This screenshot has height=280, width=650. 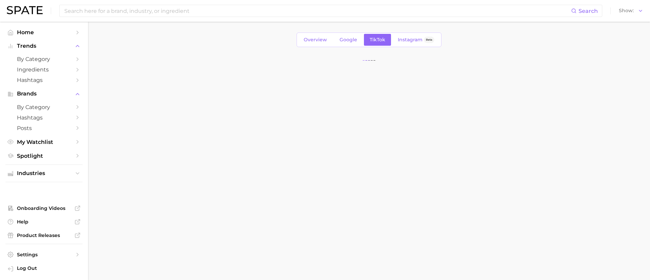 I want to click on a: Onboarding Videos, so click(x=44, y=208).